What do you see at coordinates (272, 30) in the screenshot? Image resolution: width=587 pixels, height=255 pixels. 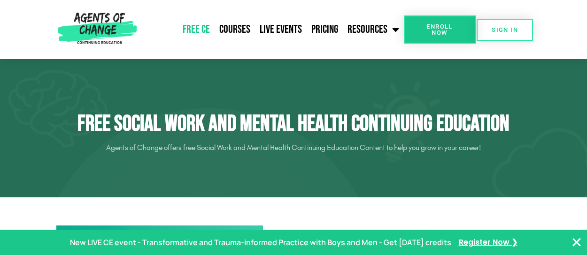 I see `nav: Menu` at bounding box center [272, 30].